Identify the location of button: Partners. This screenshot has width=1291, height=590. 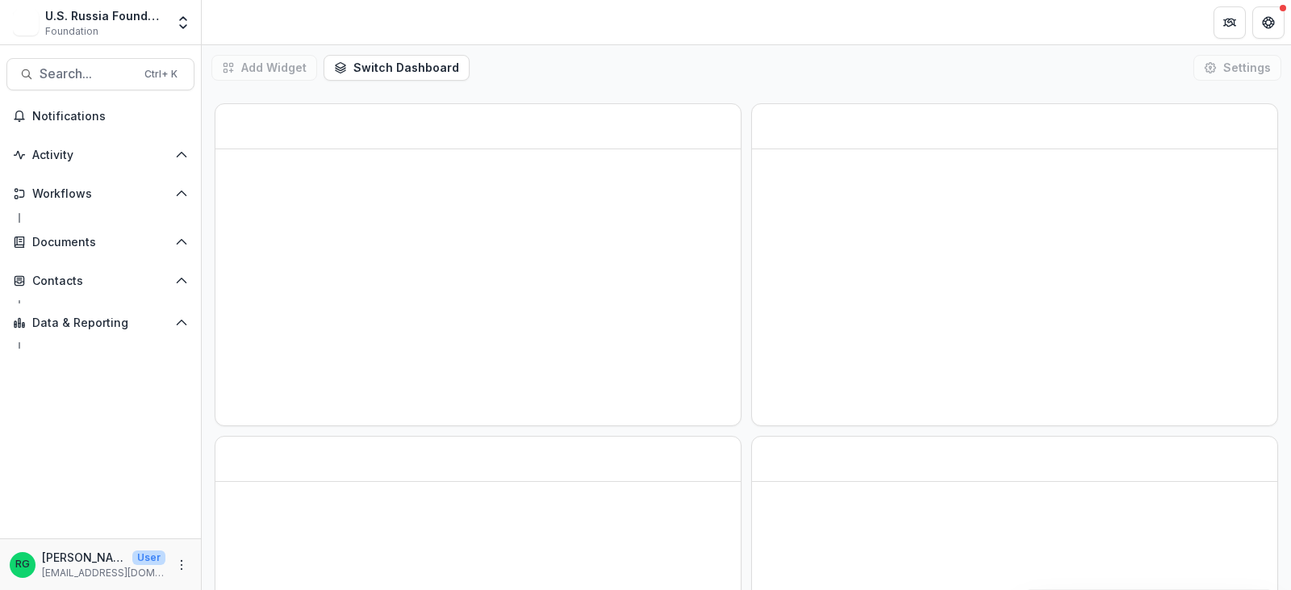
(1230, 23).